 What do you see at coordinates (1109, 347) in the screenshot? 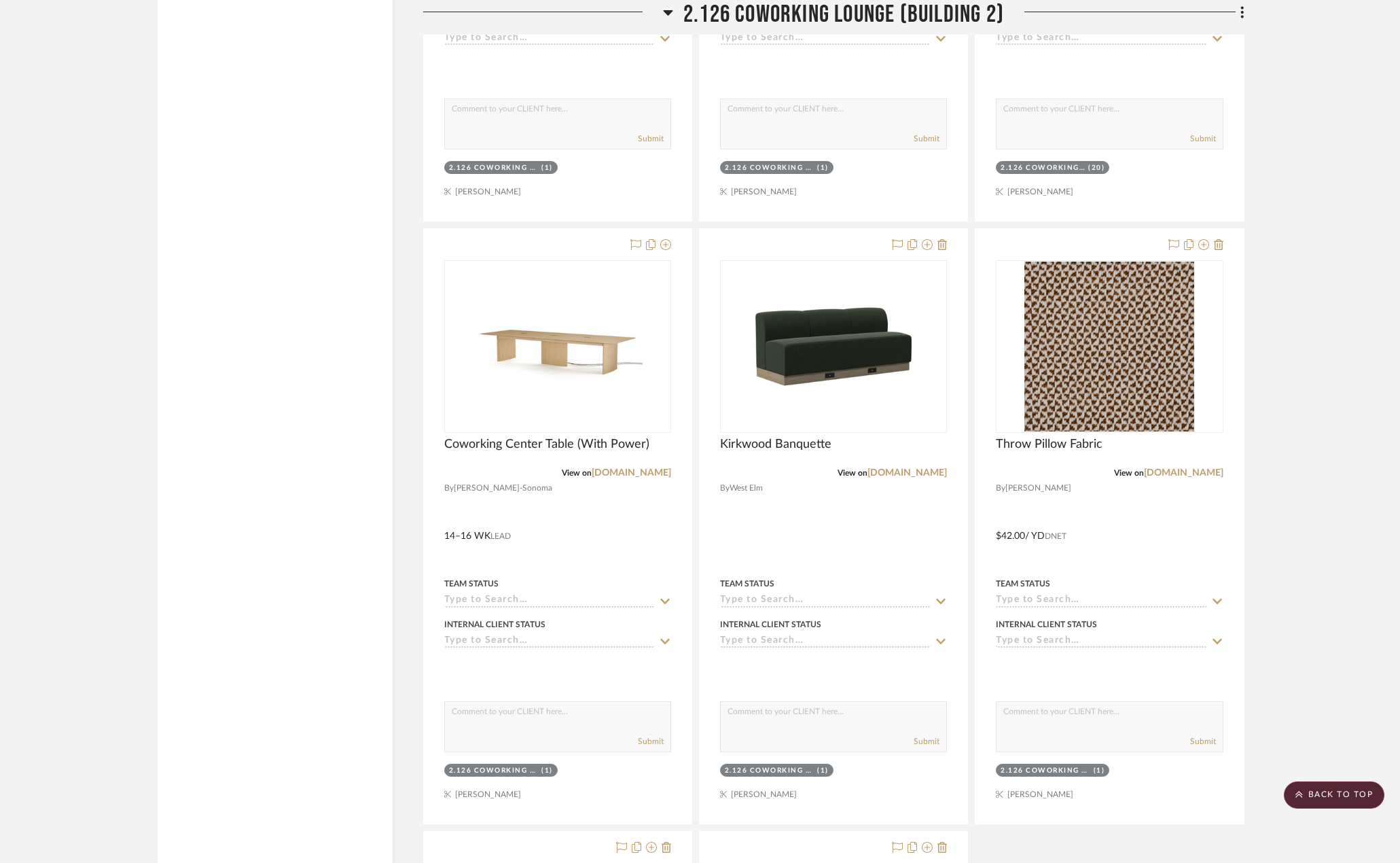
I see `img: Throw Pillow Fabric` at bounding box center [1109, 347].